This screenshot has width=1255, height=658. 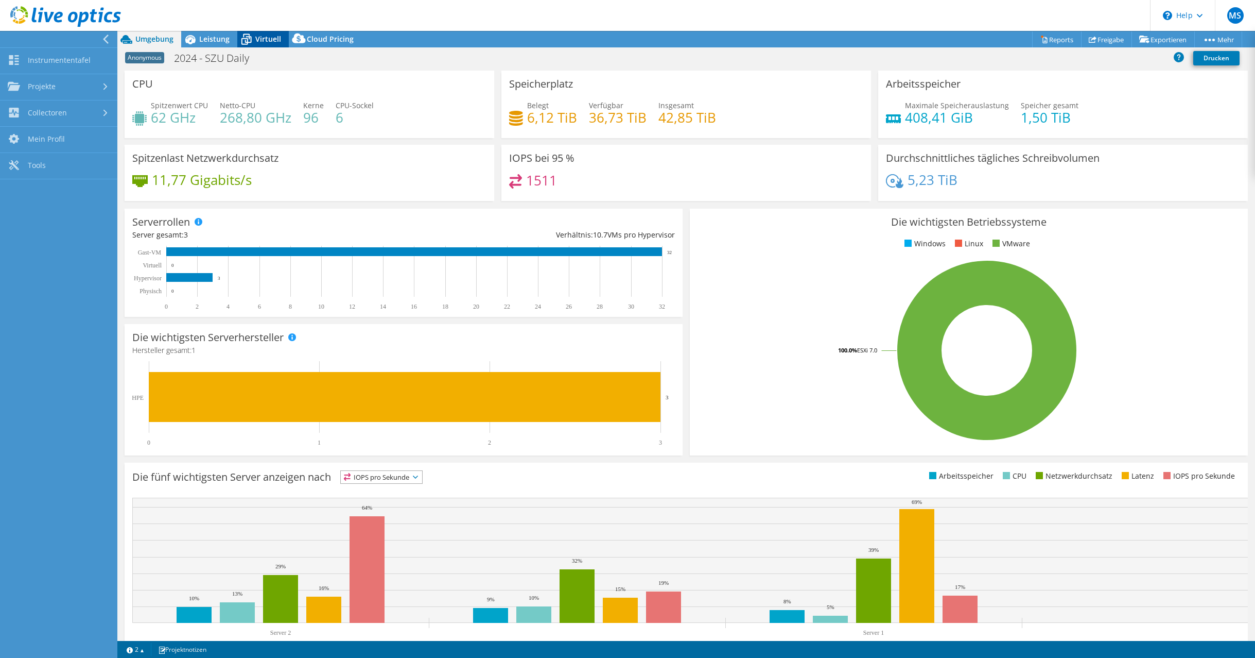 What do you see at coordinates (208, 337) in the screenshot?
I see `h3: Die wichtigsten Serverhersteller` at bounding box center [208, 337].